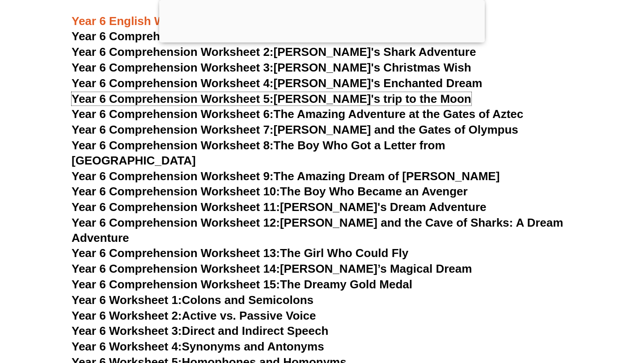 The image size is (644, 363). What do you see at coordinates (176, 207) in the screenshot?
I see `span: Year 6 Comprehension Worksheet 11:` at bounding box center [176, 207].